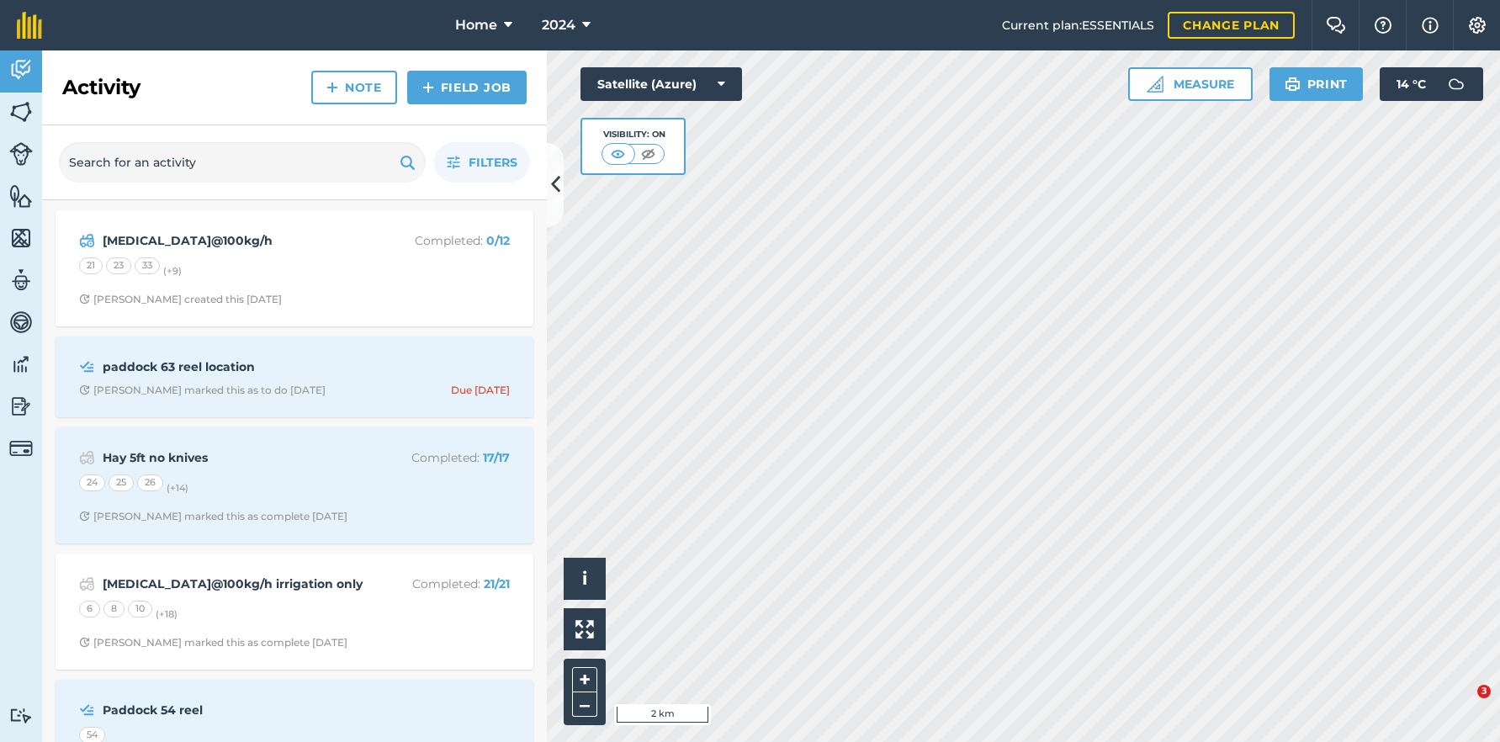 The image size is (1500, 742). Describe the element at coordinates (1477, 25) in the screenshot. I see `img: A cog icon` at that location.